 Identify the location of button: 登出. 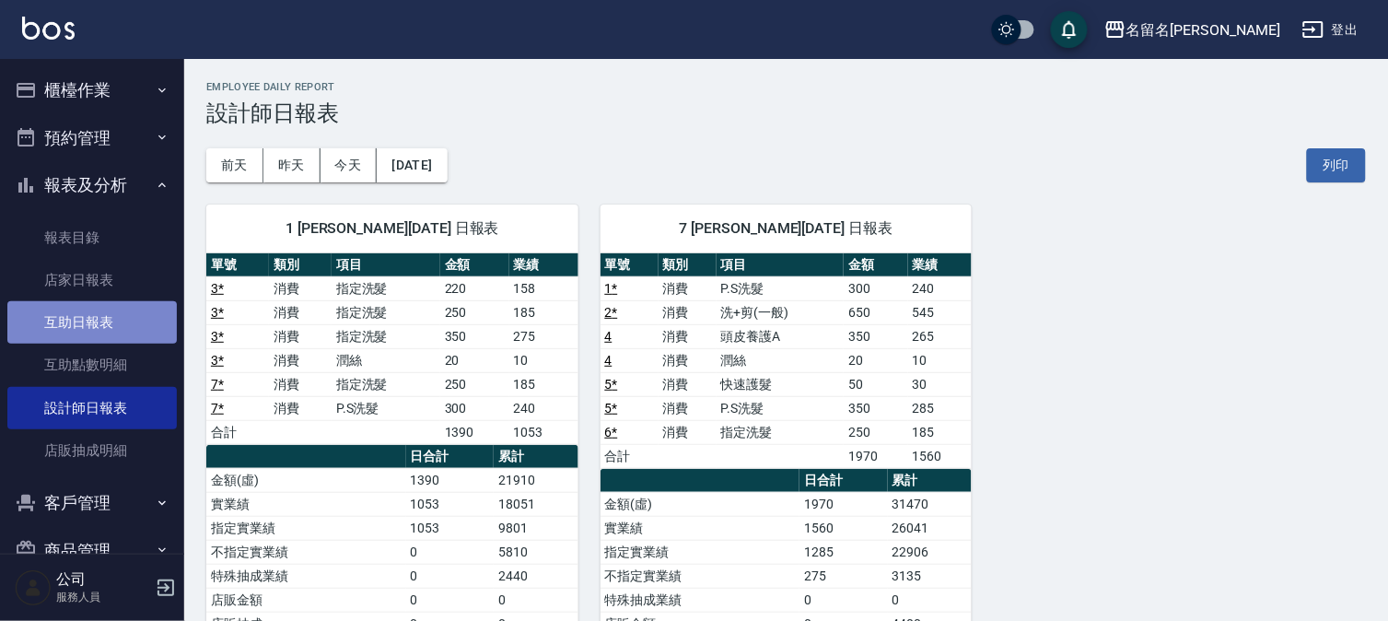
(1330, 29).